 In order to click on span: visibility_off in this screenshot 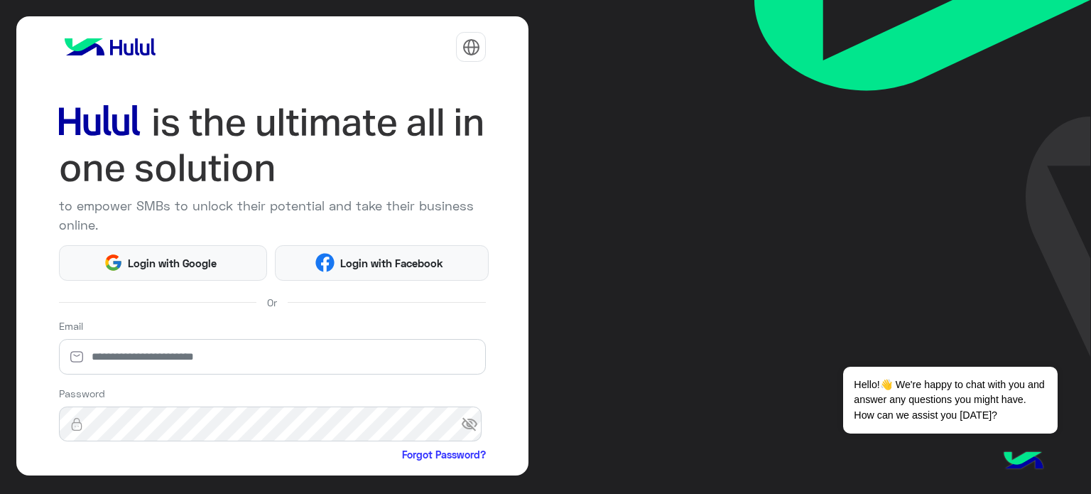, I will do `click(474, 424)`.